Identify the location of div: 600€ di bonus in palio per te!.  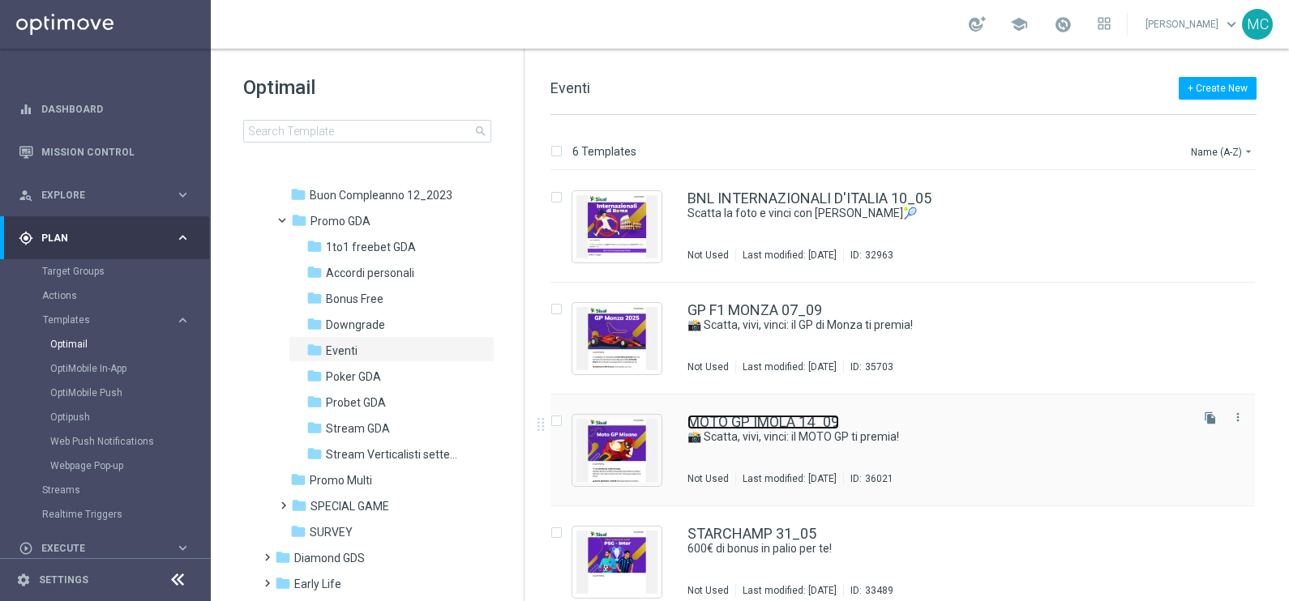
(937, 549).